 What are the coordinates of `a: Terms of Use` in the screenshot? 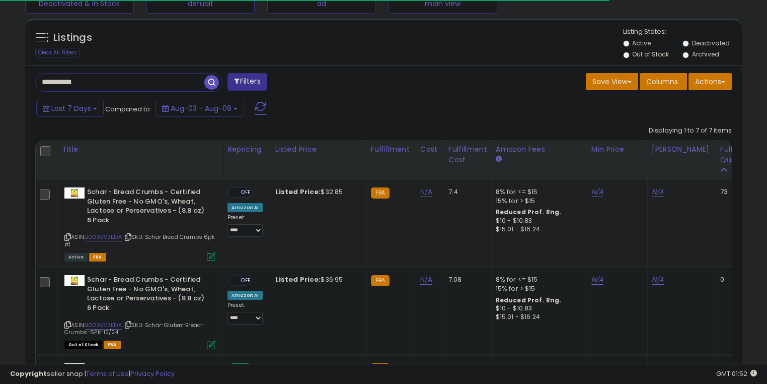 It's located at (107, 373).